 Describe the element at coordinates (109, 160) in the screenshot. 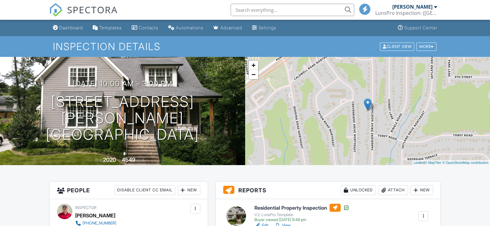

I see `div: 2020` at that location.